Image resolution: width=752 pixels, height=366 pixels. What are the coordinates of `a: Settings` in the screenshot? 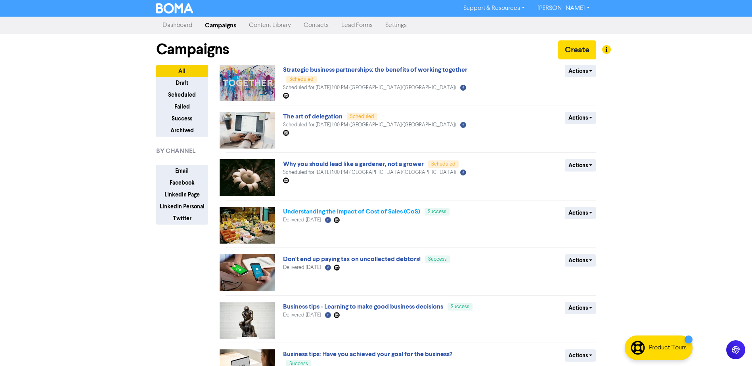 It's located at (396, 25).